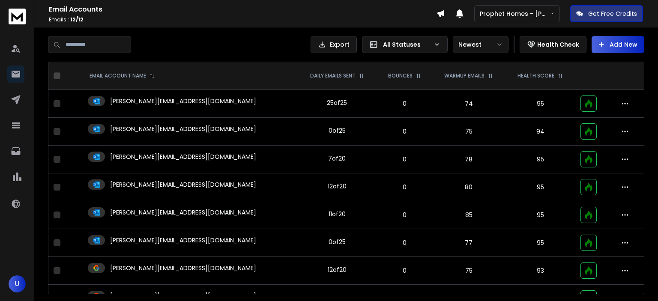 This screenshot has width=658, height=301. What do you see at coordinates (469, 104) in the screenshot?
I see `td: 74` at bounding box center [469, 104].